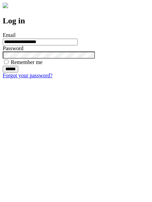 The image size is (152, 202). What do you see at coordinates (5, 5) in the screenshot?
I see `img: logo-4e3dc11c47720685a147b03b5a06dd966a58ff35d612b21f08c02c0306f2b779.png` at bounding box center [5, 5].